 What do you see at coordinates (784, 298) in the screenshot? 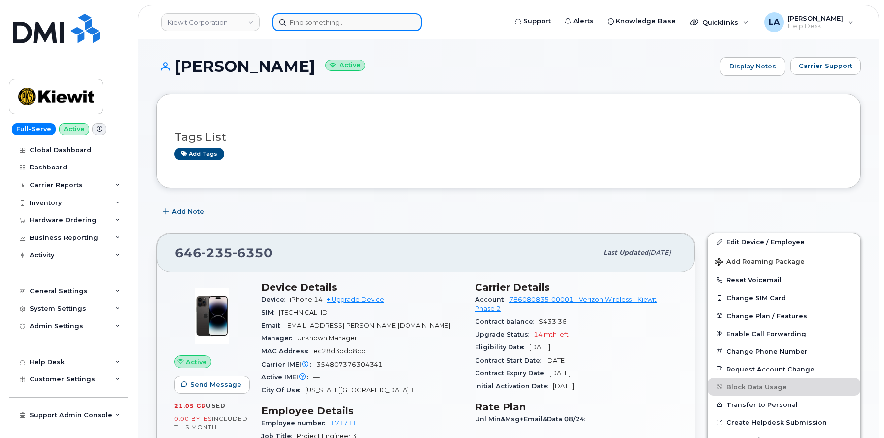
I see `button: Change SIM Card` at bounding box center [784, 298].